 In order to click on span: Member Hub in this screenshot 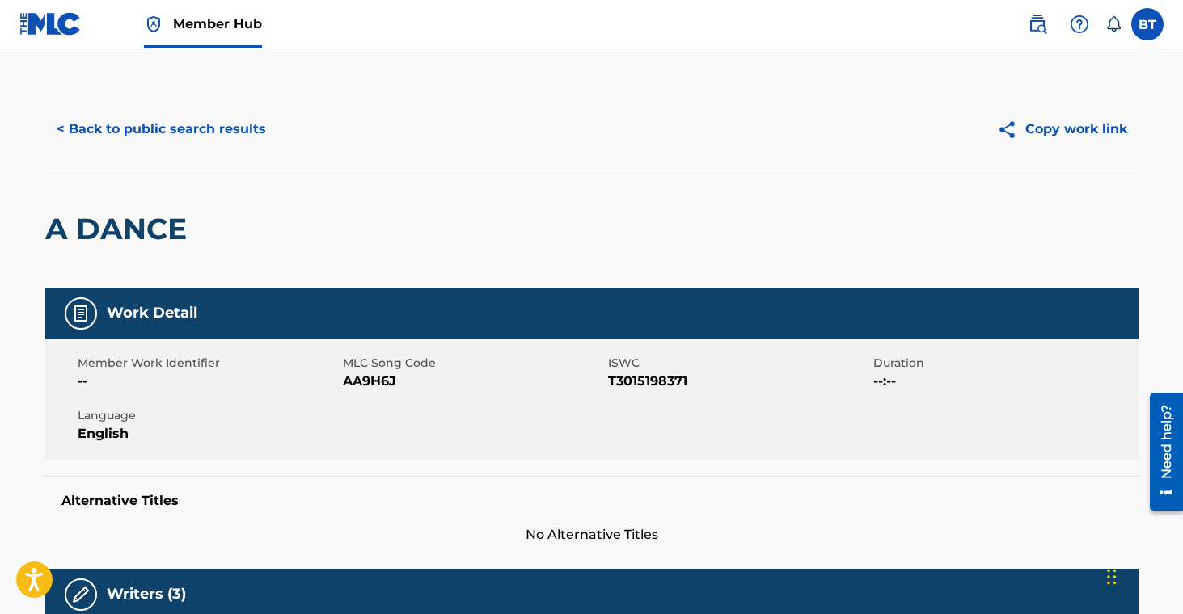, I will do `click(217, 23)`.